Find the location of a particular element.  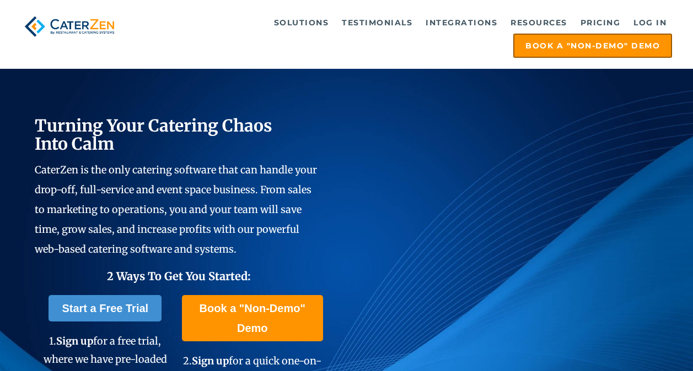

a: Pricing is located at coordinates (600, 23).